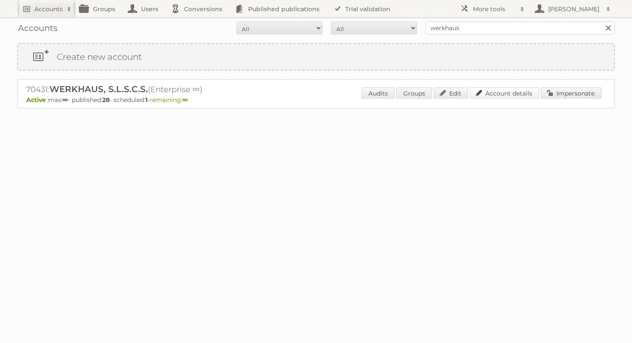 This screenshot has width=632, height=343. I want to click on span: Active, so click(37, 100).